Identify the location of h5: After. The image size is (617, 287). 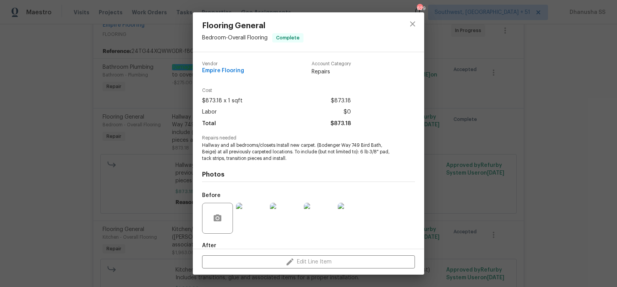
(209, 245).